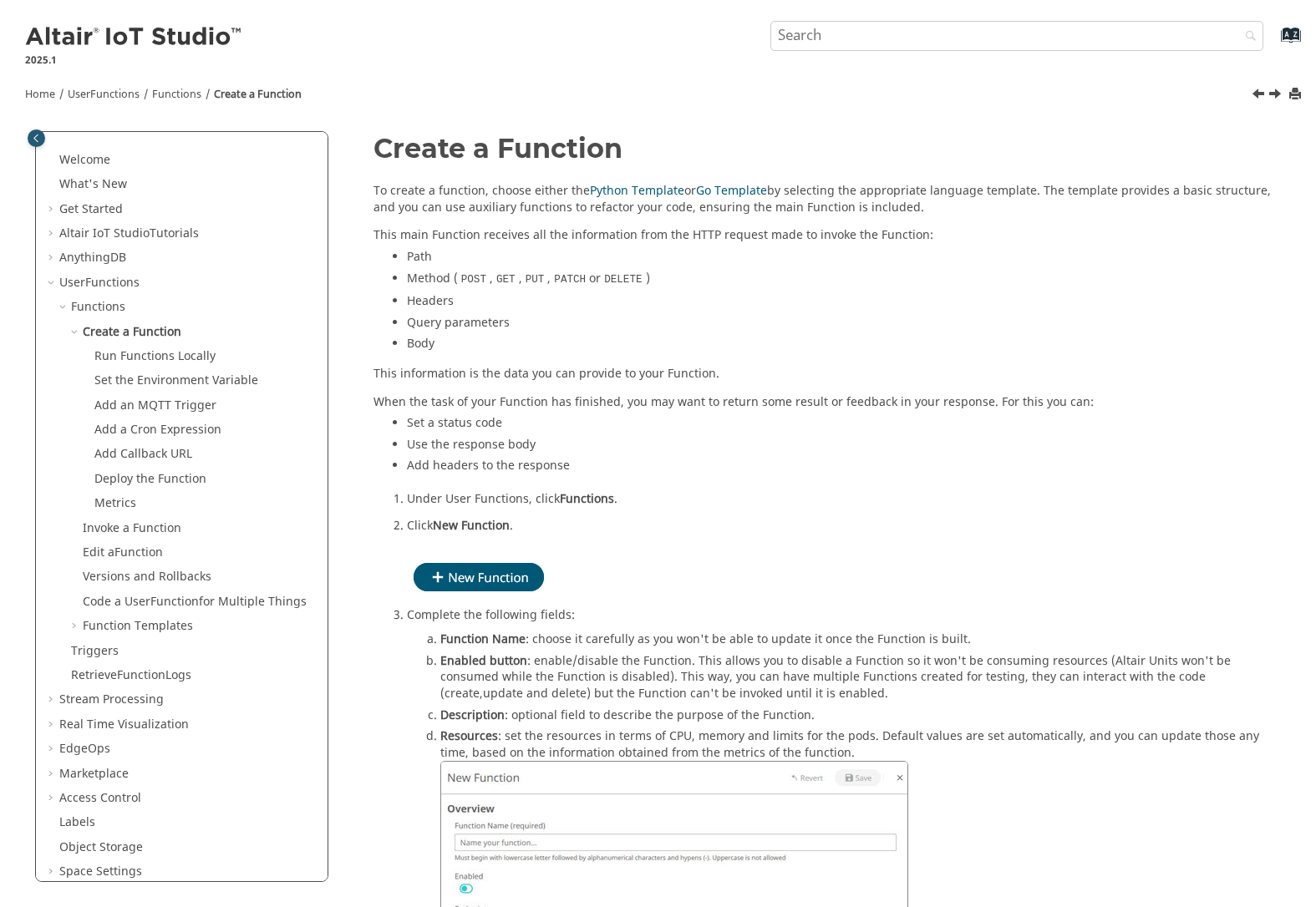 This screenshot has height=907, width=1316. Describe the element at coordinates (53, 283) in the screenshot. I see `span: Collapse UserFunctions` at that location.